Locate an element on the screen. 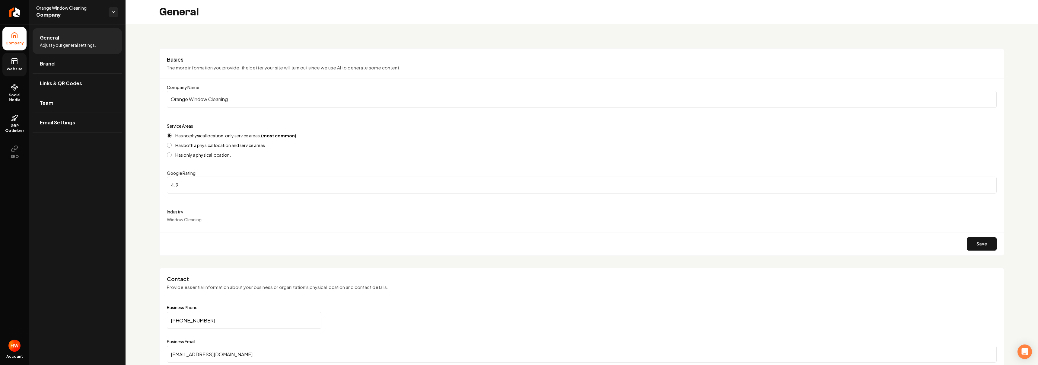  a: Team is located at coordinates (77, 103).